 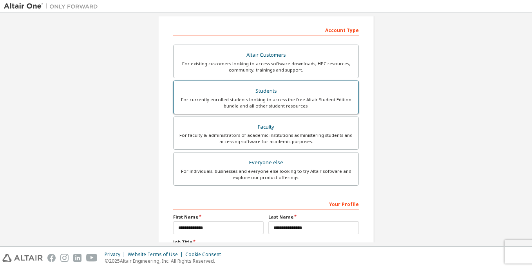 I want to click on div: Altair Customers, so click(x=266, y=55).